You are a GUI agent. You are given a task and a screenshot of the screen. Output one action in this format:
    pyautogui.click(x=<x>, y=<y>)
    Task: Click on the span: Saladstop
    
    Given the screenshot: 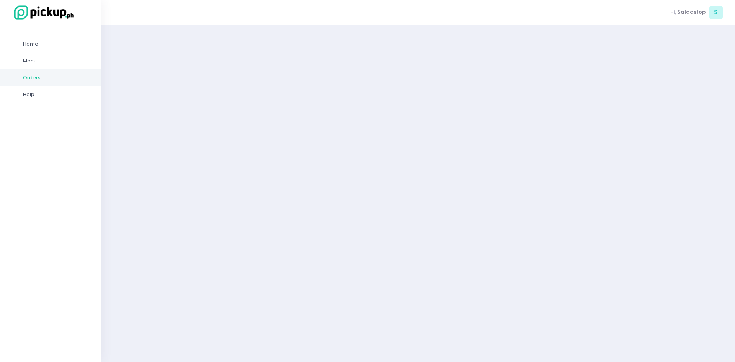 What is the action you would take?
    pyautogui.click(x=691, y=12)
    